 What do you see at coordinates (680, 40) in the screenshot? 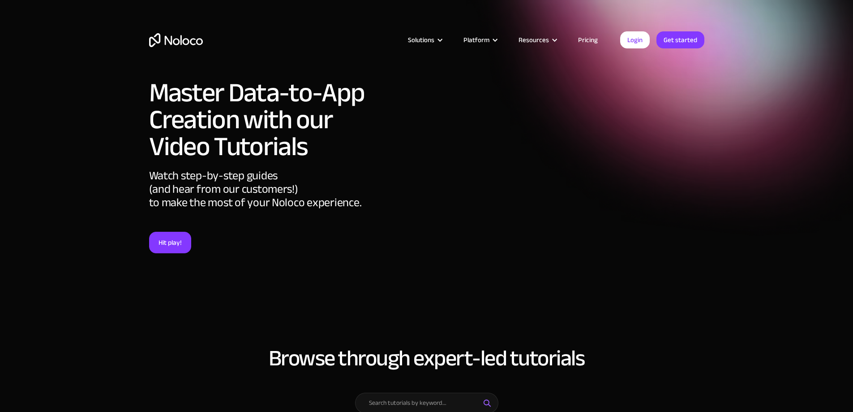
I see `a: Get started` at bounding box center [680, 40].